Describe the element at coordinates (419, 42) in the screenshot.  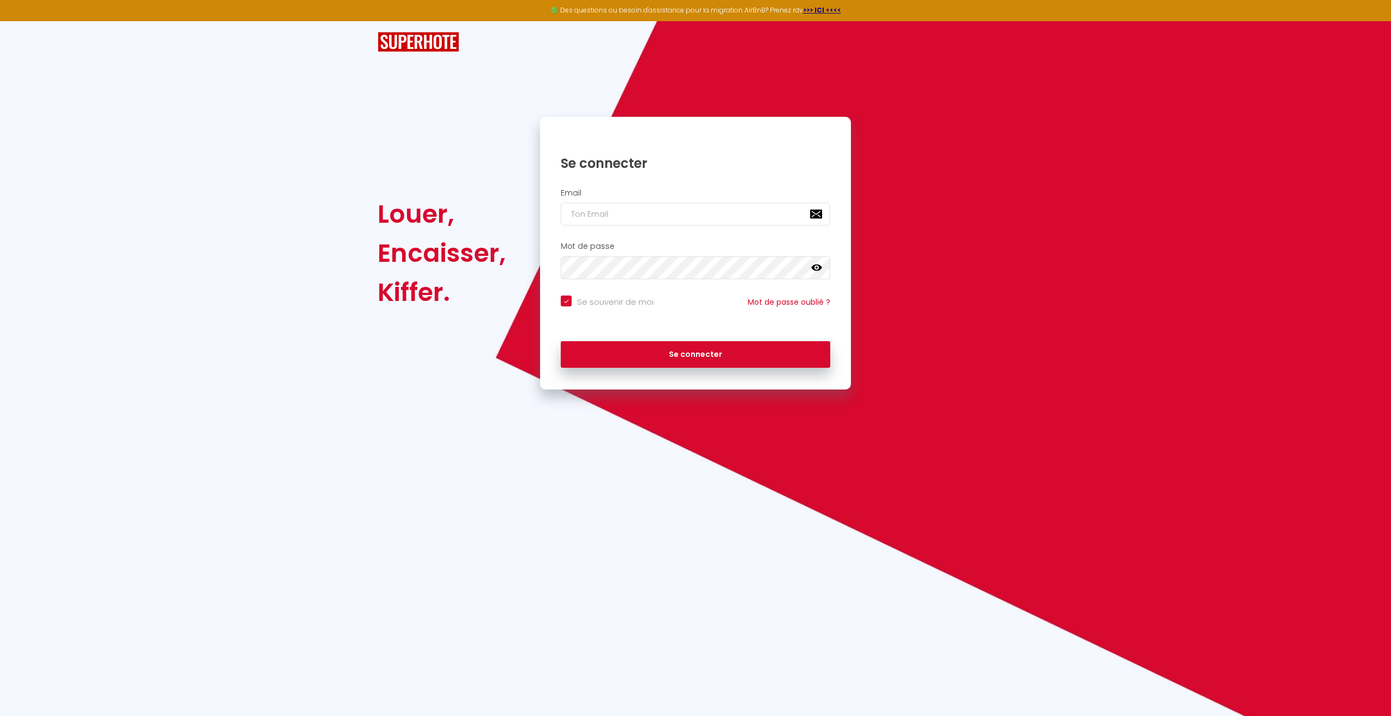
I see `img: SuperHote logo` at that location.